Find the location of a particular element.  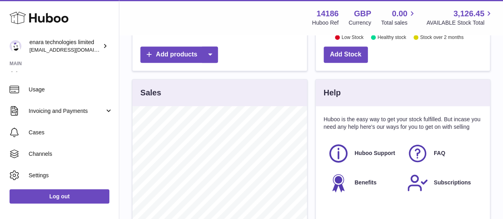

div: enara technologies limited is located at coordinates (65, 46).